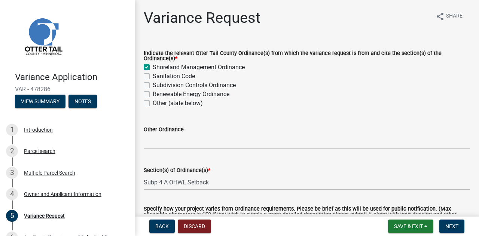 This screenshot has height=236, width=479. What do you see at coordinates (441, 16) in the screenshot?
I see `i: share` at bounding box center [441, 16].